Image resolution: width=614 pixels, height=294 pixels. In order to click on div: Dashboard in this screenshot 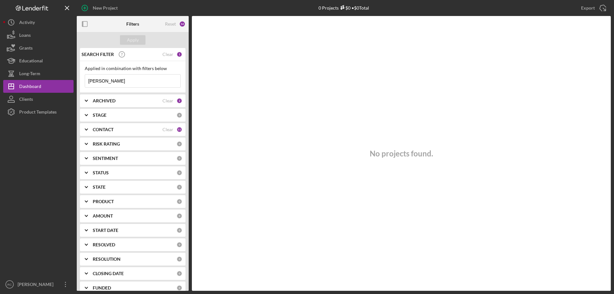, I will do `click(30, 87)`.